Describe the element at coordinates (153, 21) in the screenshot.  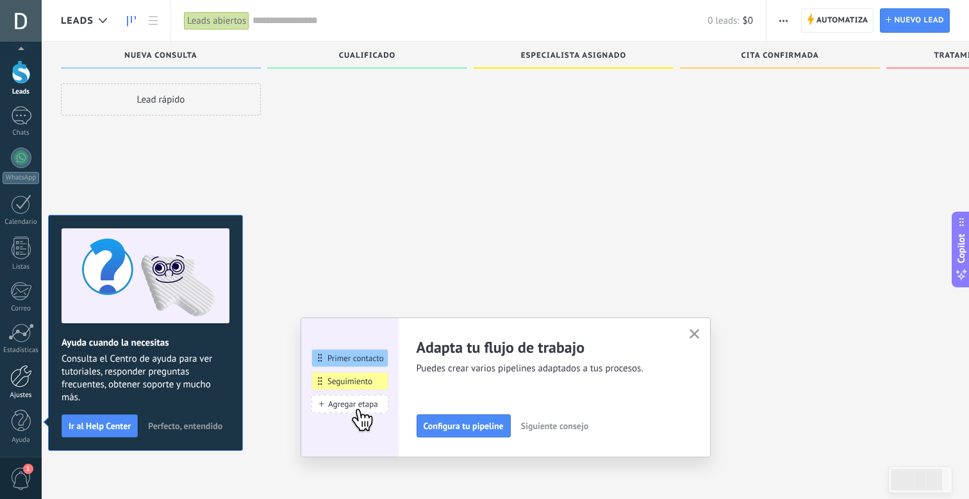
I see `a: Lista` at that location.